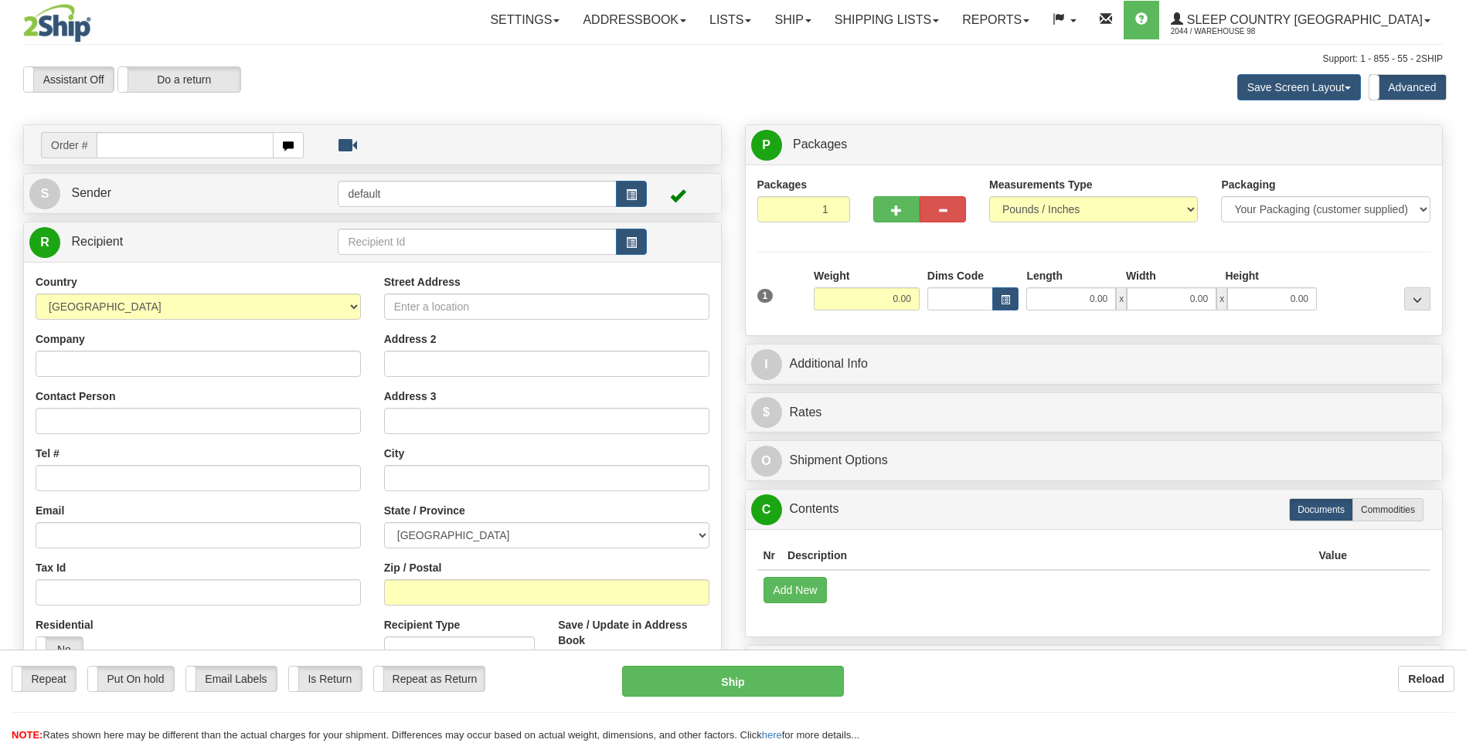 The image size is (1466, 743). Describe the element at coordinates (795, 590) in the screenshot. I see `button: Add New` at that location.